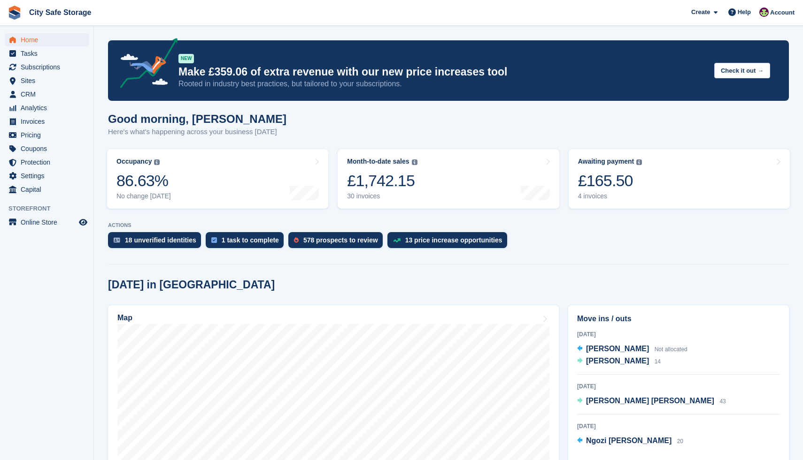 The width and height of the screenshot is (803, 460). I want to click on span: Settings, so click(49, 176).